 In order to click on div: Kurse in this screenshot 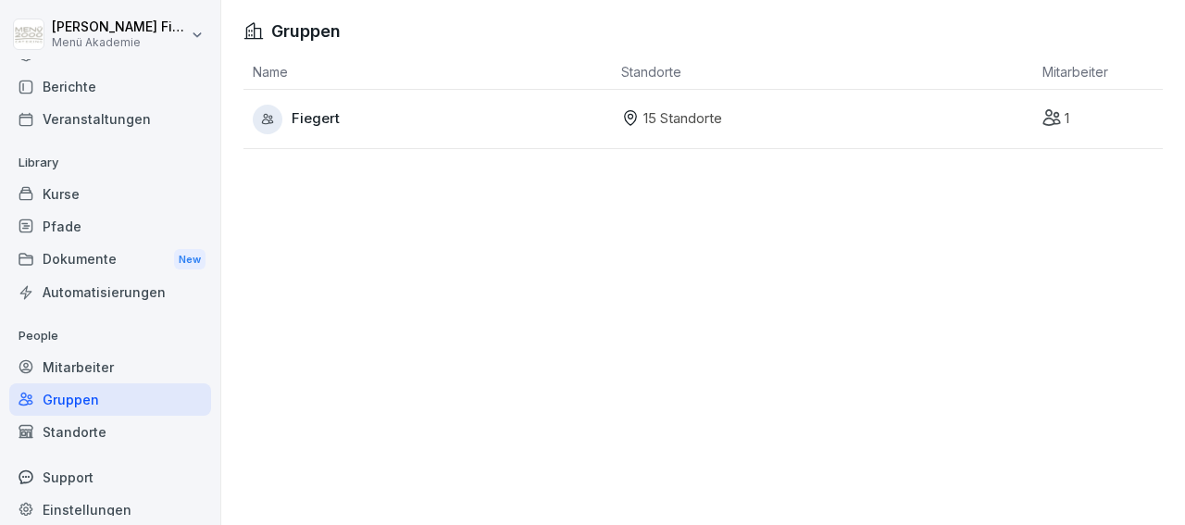, I will do `click(110, 193)`.